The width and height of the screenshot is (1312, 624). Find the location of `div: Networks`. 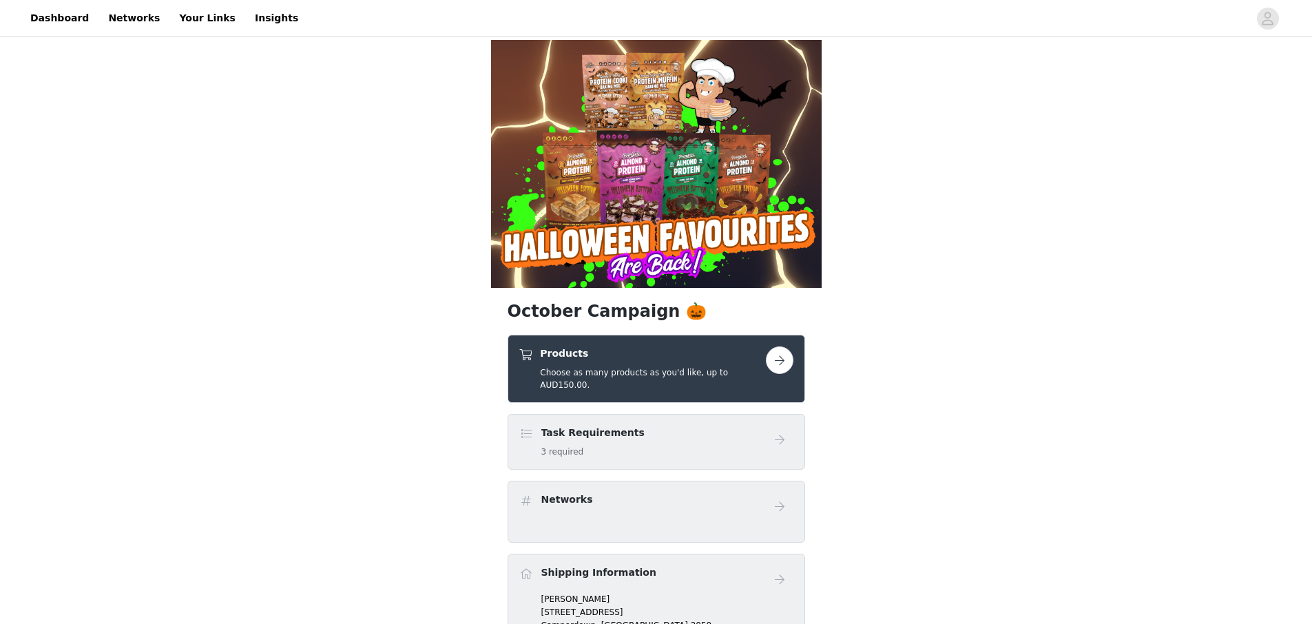

div: Networks is located at coordinates (656, 512).